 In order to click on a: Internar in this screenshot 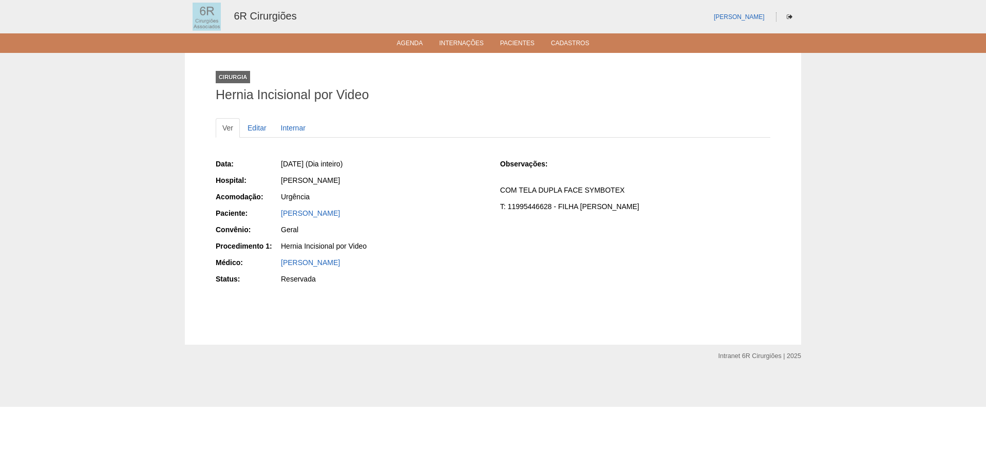, I will do `click(293, 128)`.